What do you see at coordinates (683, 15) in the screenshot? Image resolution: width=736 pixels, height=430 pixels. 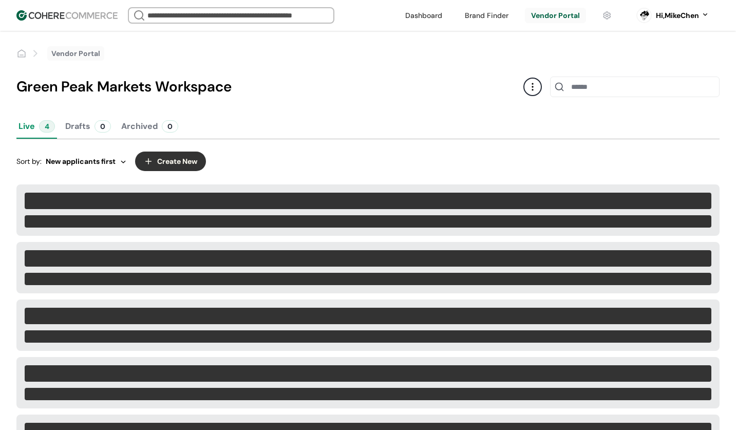 I see `button: Hi,MikeChen` at bounding box center [683, 15].